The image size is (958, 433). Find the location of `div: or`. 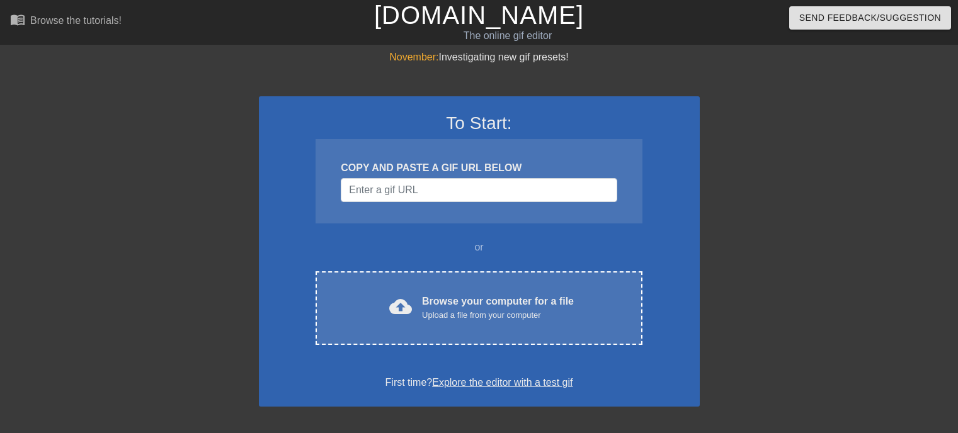

div: or is located at coordinates (479, 247).